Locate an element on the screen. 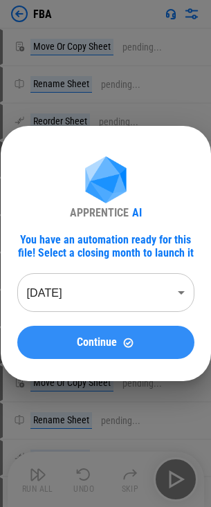 The height and width of the screenshot is (507, 211). span: Continue is located at coordinates (97, 343).